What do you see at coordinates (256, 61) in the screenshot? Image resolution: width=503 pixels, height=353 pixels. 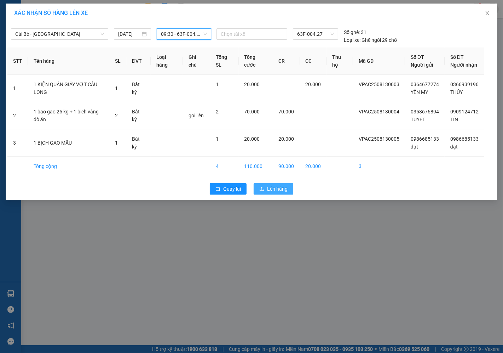 I see `th: Tổng cước` at bounding box center [256, 61].